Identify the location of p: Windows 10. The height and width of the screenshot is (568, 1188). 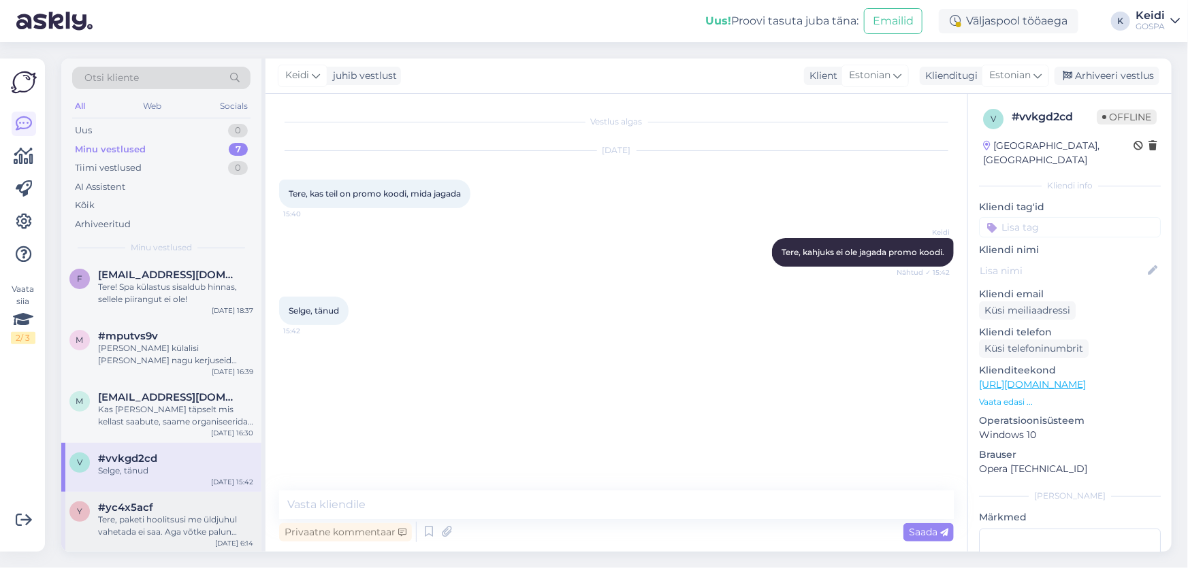
(1069, 435).